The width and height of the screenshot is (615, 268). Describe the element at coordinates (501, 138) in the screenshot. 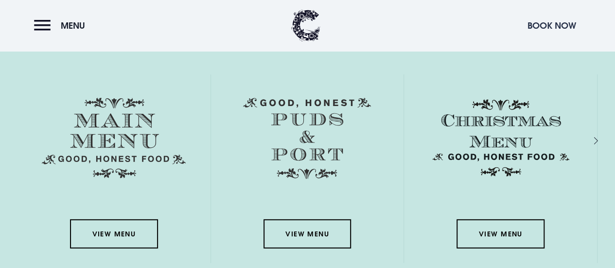

I see `img: Christmas Menu SVG` at that location.